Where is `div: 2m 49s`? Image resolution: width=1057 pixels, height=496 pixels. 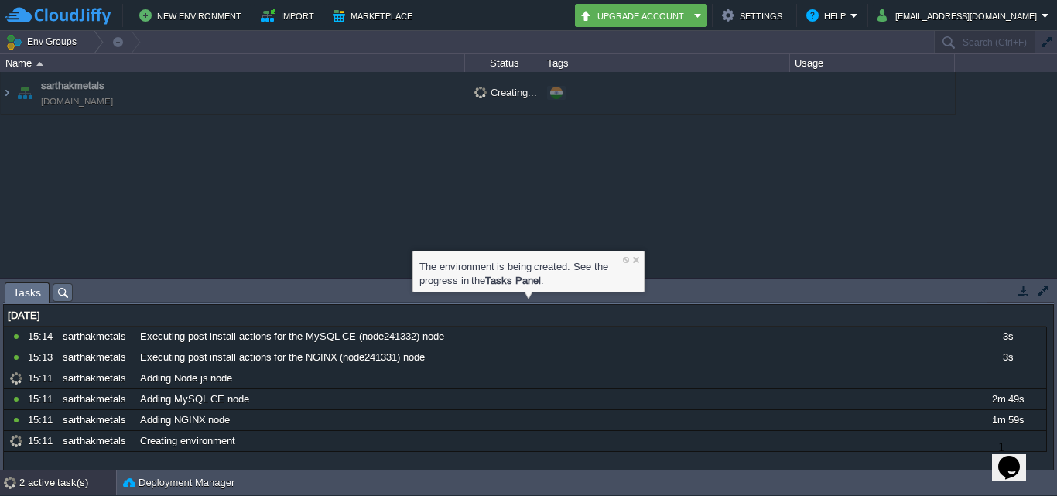
div: 2m 49s is located at coordinates (1008, 399).